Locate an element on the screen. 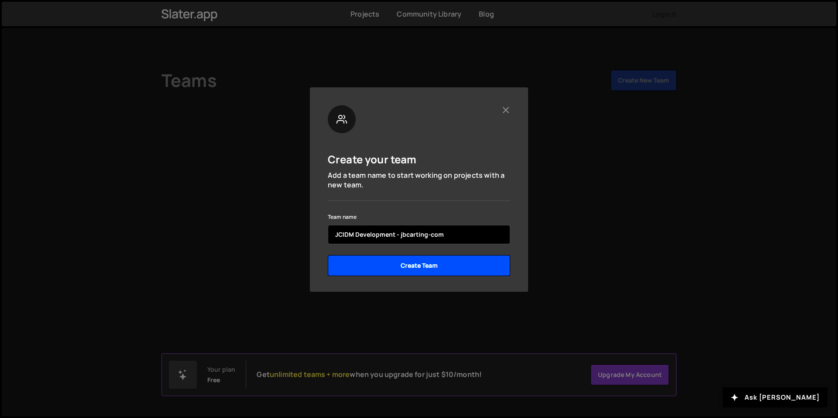 The height and width of the screenshot is (418, 838). input: Create Team is located at coordinates (419, 265).